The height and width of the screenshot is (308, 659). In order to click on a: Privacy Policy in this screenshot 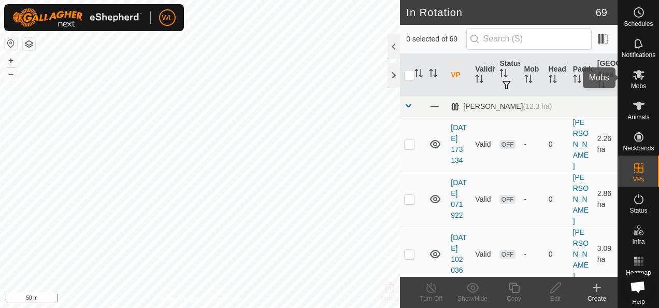, I will do `click(178, 299)`.